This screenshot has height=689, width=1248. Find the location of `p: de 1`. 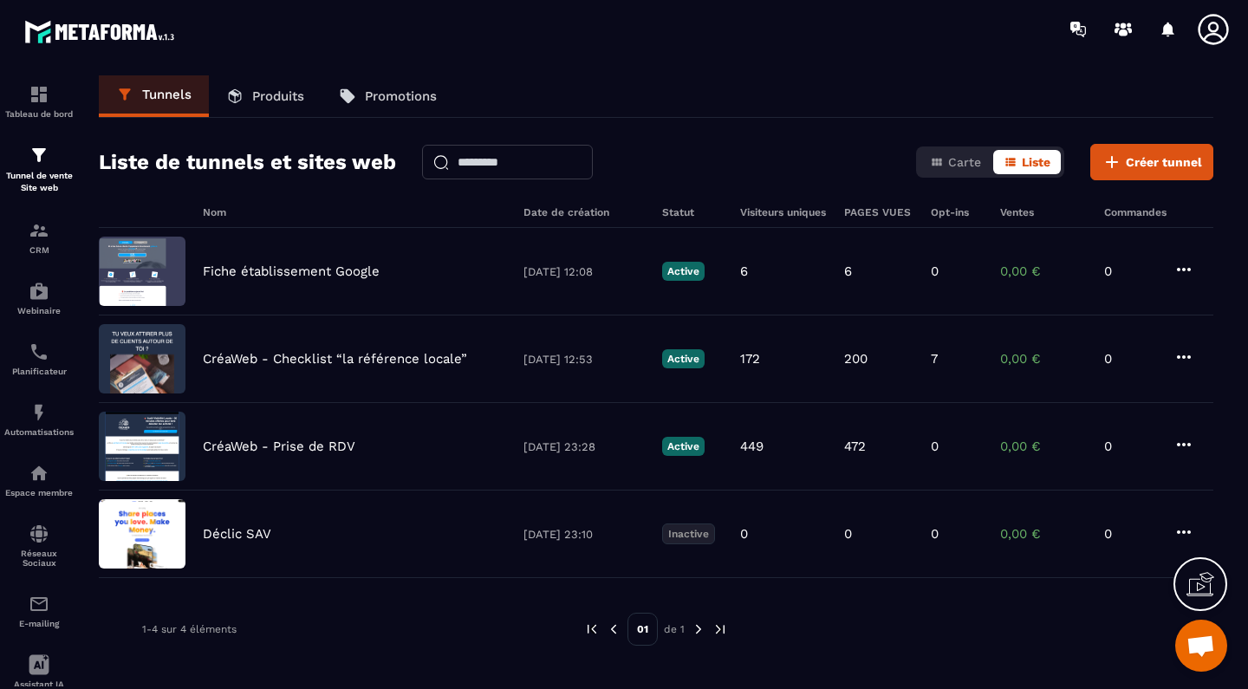

p: de 1 is located at coordinates (674, 629).